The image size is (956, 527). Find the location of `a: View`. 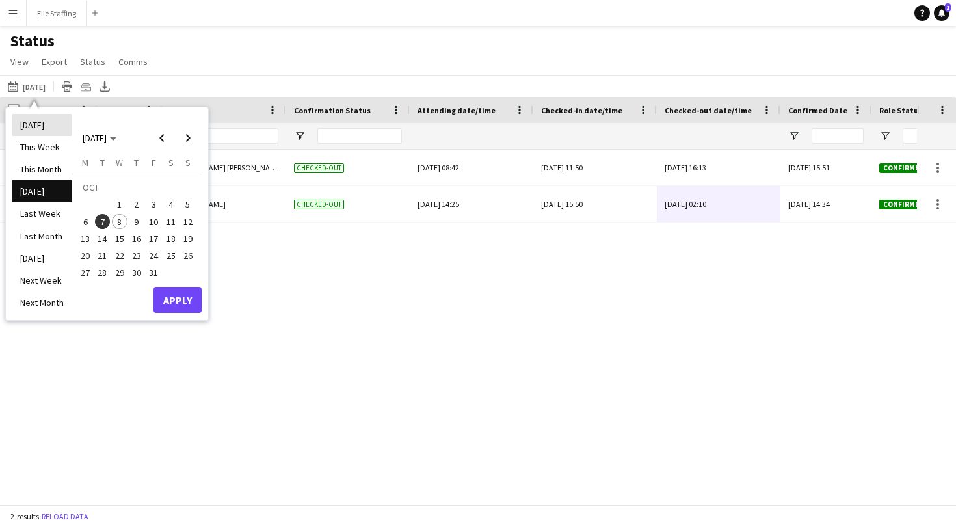

a: View is located at coordinates (20, 62).